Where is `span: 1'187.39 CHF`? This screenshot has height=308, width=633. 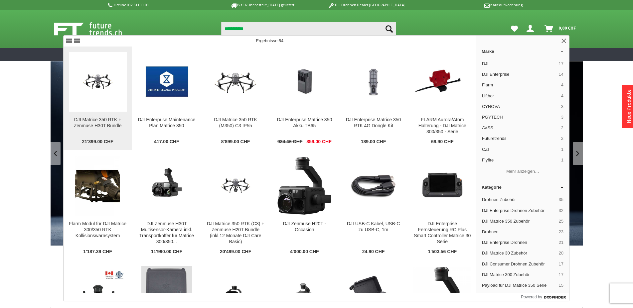
span: 1'187.39 CHF is located at coordinates (98, 252).